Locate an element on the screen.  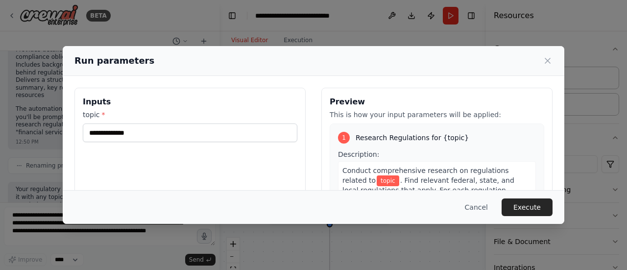
span: Research Regulations for {topic} is located at coordinates (412, 138).